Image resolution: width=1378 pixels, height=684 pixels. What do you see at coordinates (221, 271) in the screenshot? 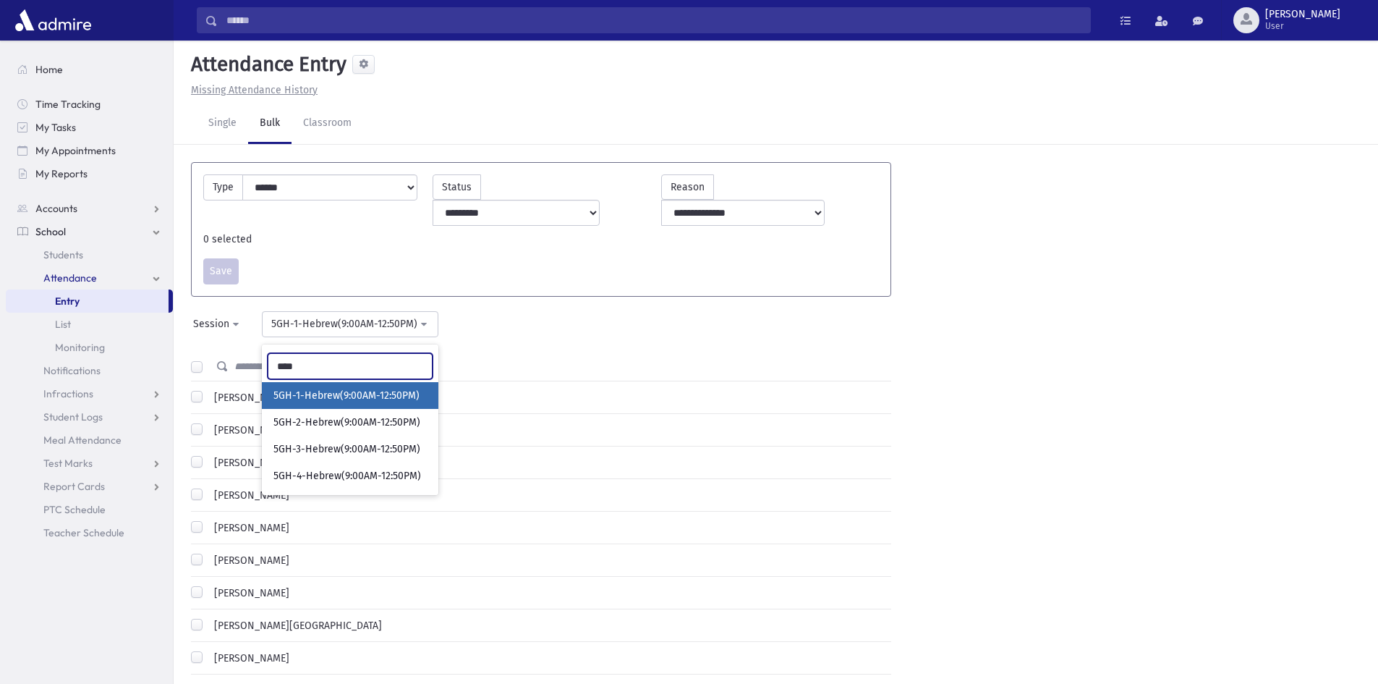
I see `button: Save` at bounding box center [221, 271].